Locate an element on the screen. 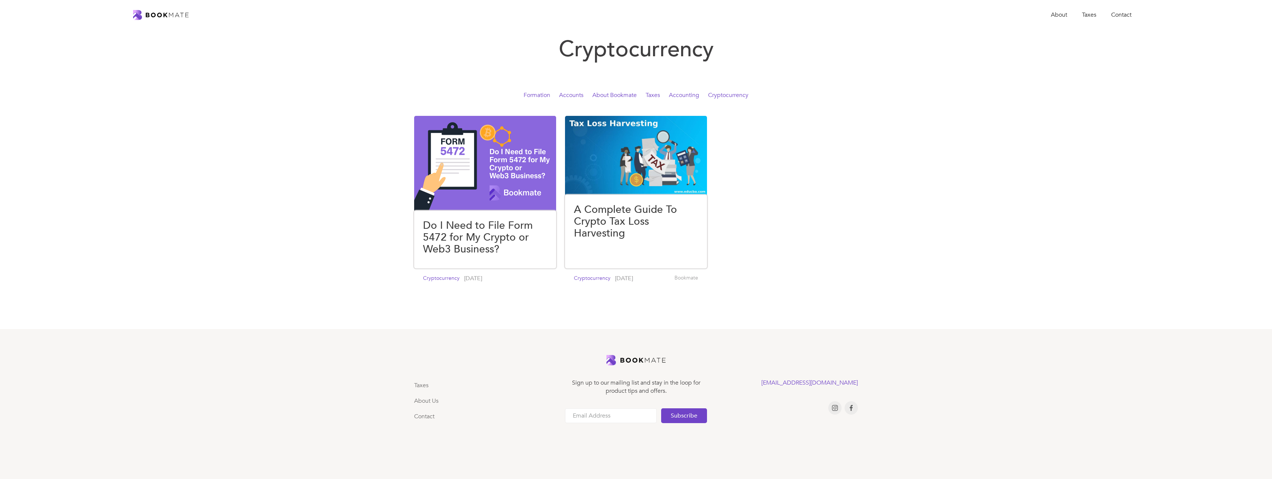 Image resolution: width=1272 pixels, height=479 pixels. h1: Cryptocurrency is located at coordinates (636, 49).